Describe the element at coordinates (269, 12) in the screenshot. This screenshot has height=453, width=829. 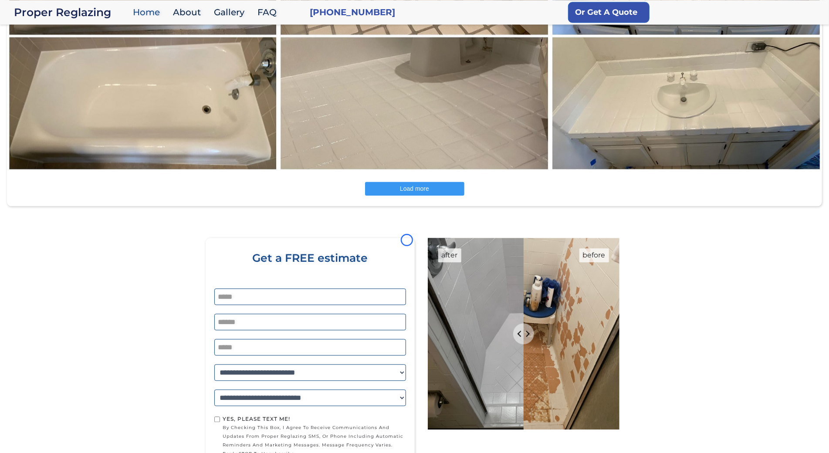
I see `a: FAQ` at that location.